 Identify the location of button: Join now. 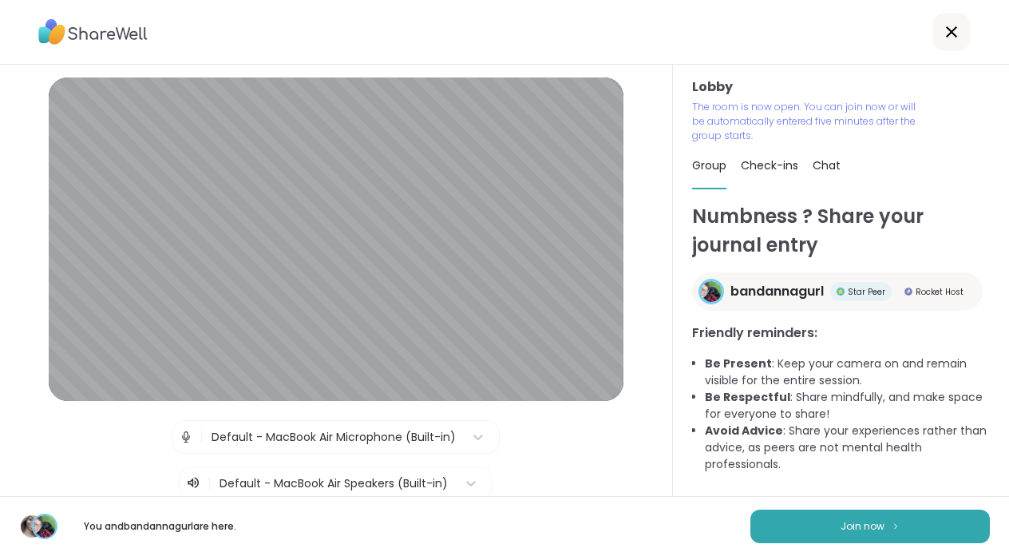
(870, 526).